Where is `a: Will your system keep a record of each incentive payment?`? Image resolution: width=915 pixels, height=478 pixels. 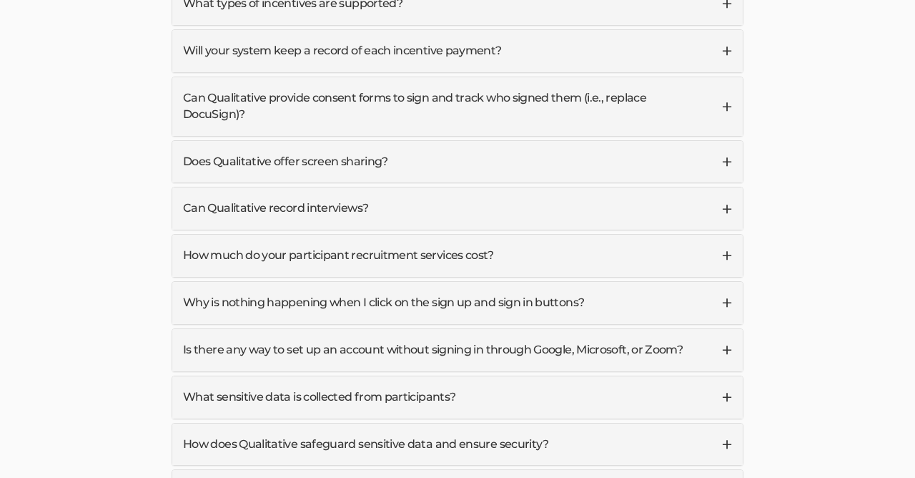 a: Will your system keep a record of each incentive payment? is located at coordinates (458, 51).